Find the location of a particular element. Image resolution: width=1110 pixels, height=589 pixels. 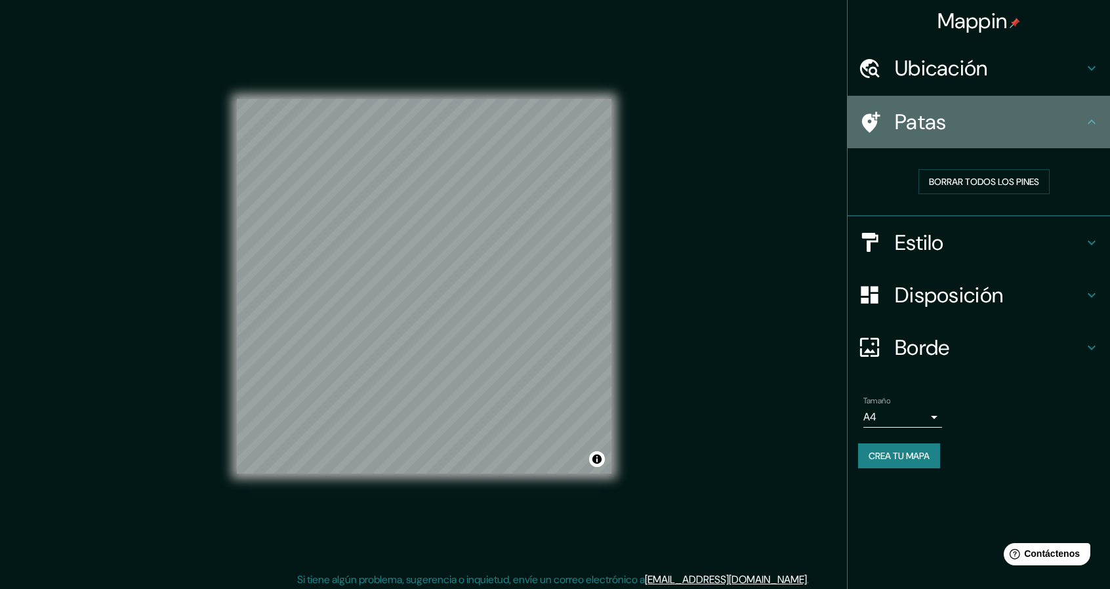

font: Disposición is located at coordinates (949, 295).